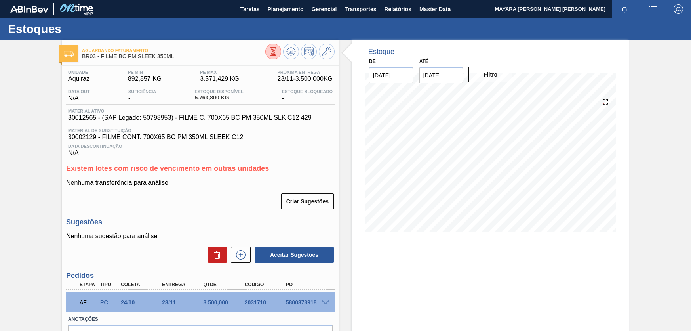 The image size is (691, 331). Describe the element at coordinates (305, 72) in the screenshot. I see `span: Próxima Entrega` at that location.